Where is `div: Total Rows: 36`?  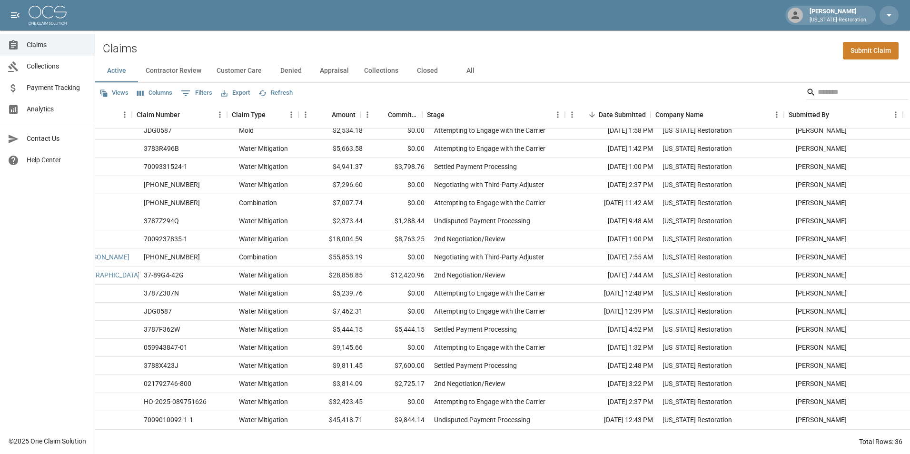 div: Total Rows: 36 is located at coordinates (881, 442).